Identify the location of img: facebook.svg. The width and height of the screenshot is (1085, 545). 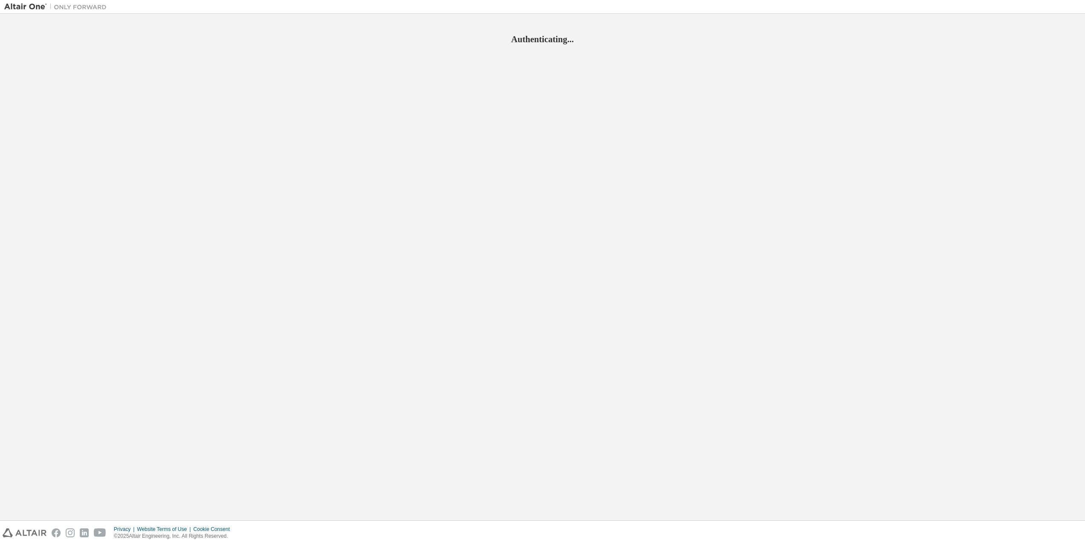
(56, 533).